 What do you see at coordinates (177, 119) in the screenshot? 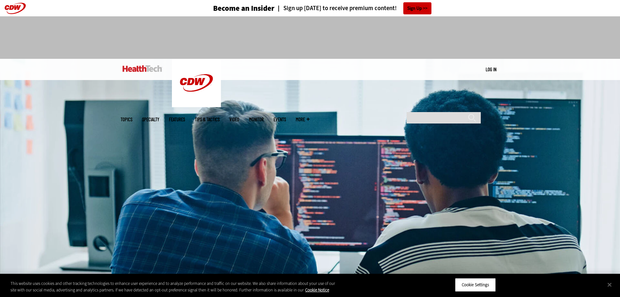
I see `a: Features` at bounding box center [177, 119].